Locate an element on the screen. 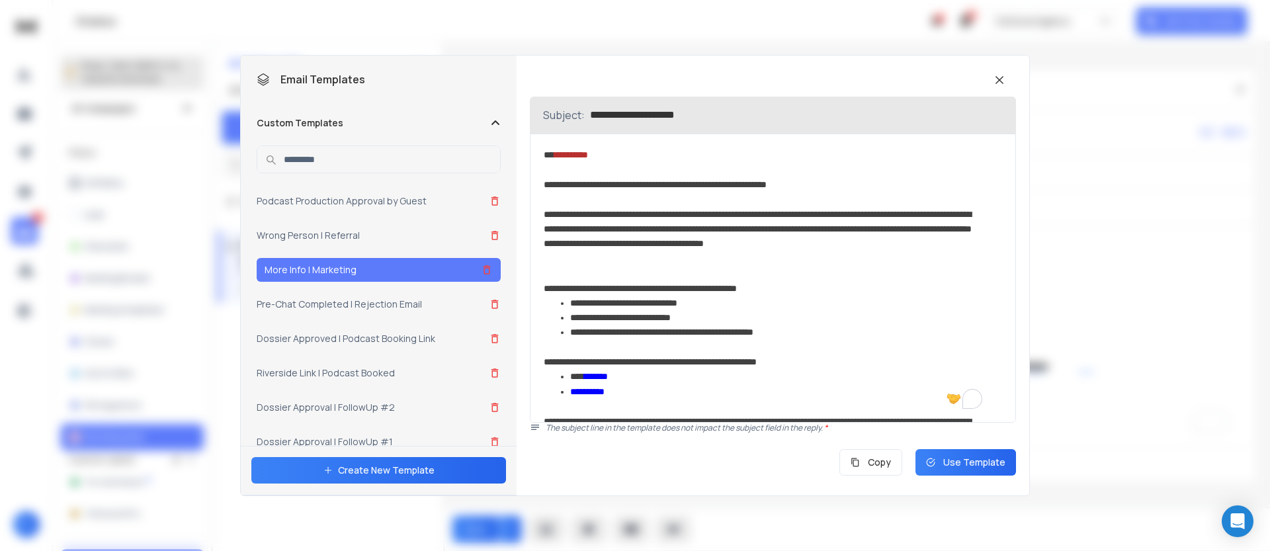 The image size is (1270, 551). div: To enrich screen reader interactions, please activate Accessibility in Grammarly extension settings is located at coordinates (773, 278).